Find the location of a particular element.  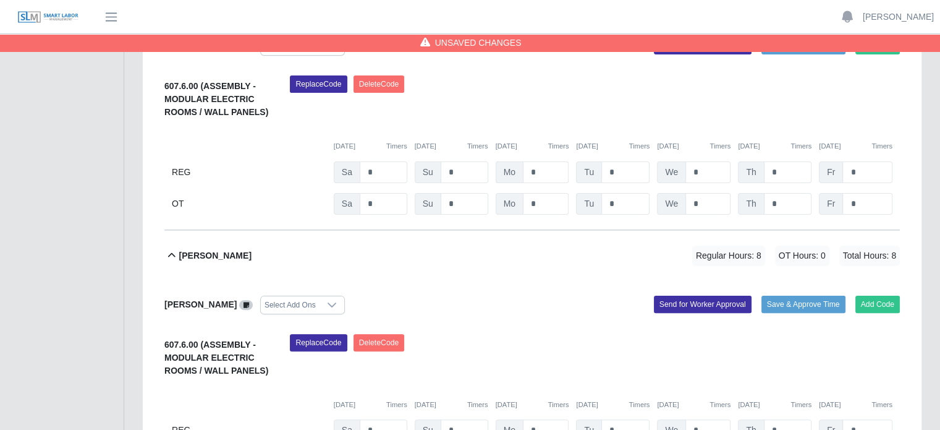

span: Unsaved Changes is located at coordinates (479, 43).